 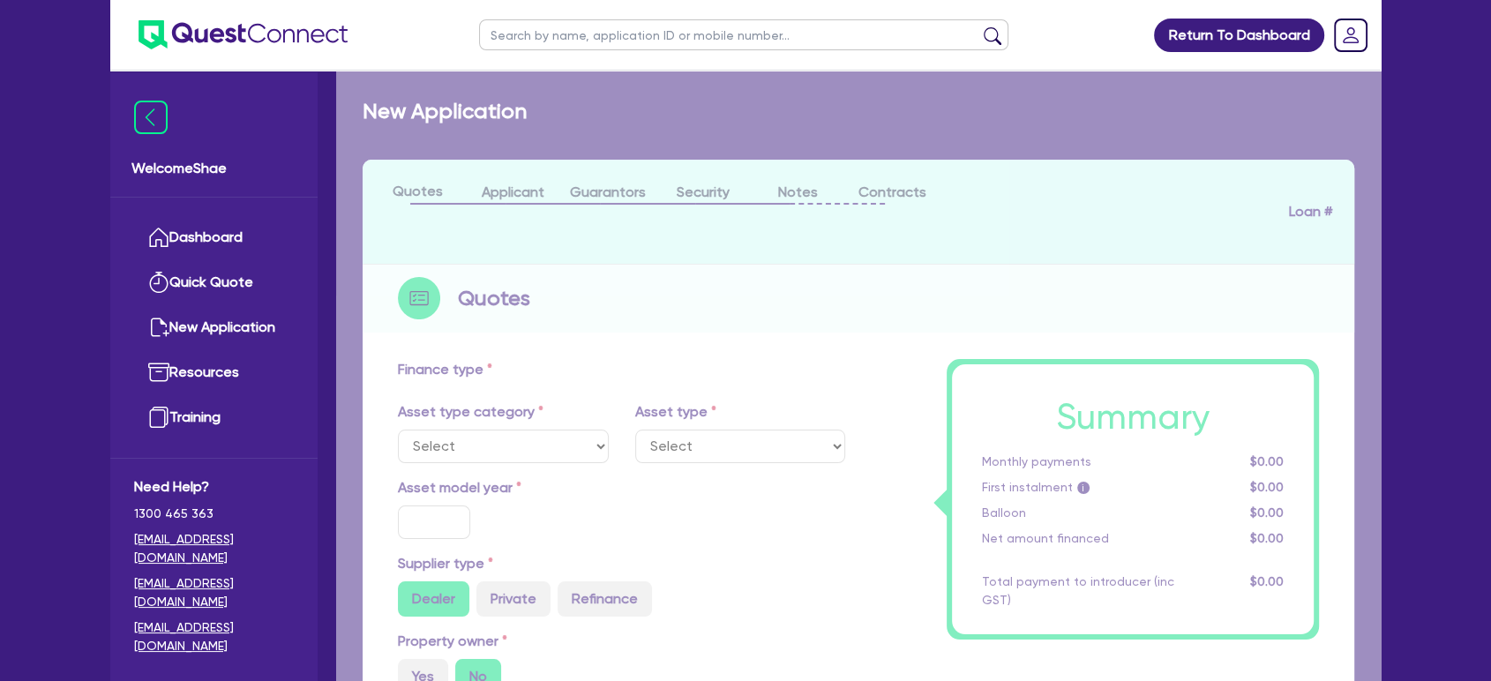 What do you see at coordinates (213, 168) in the screenshot?
I see `span: Welcome Shae` at bounding box center [213, 168].